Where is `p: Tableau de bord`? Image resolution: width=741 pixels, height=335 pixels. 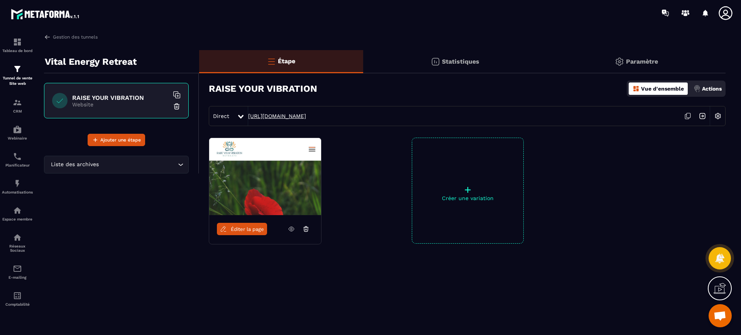 p: Tableau de bord is located at coordinates (17, 51).